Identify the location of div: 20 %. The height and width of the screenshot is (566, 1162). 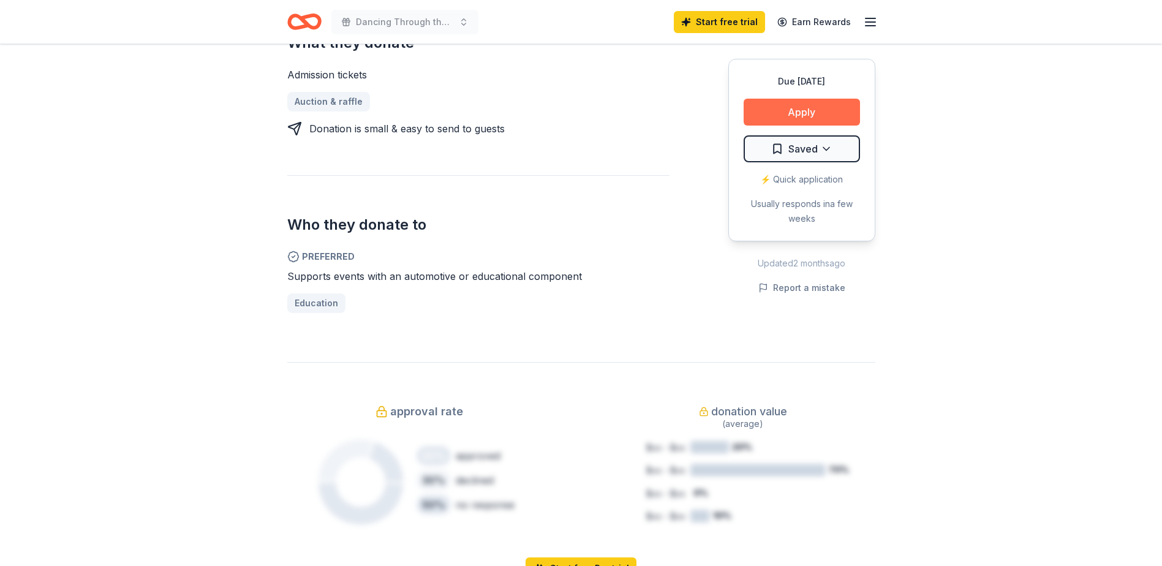
(434, 456).